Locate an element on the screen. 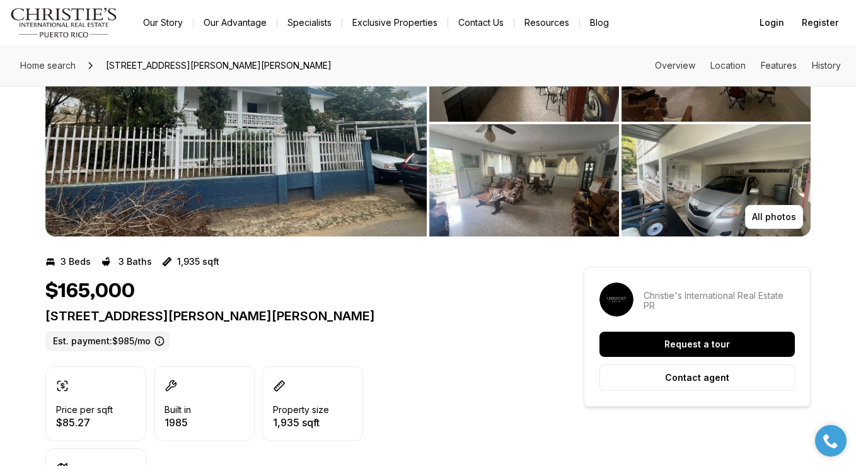 This screenshot has height=466, width=856. a: Our Advantage is located at coordinates (235, 23).